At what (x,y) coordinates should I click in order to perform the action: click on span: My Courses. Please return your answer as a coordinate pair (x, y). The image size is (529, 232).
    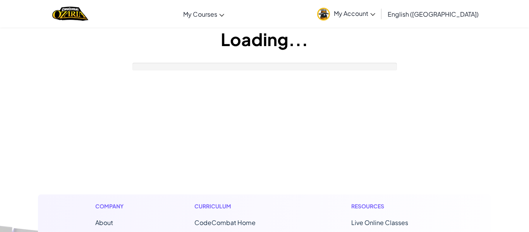
    Looking at the image, I should click on (200, 14).